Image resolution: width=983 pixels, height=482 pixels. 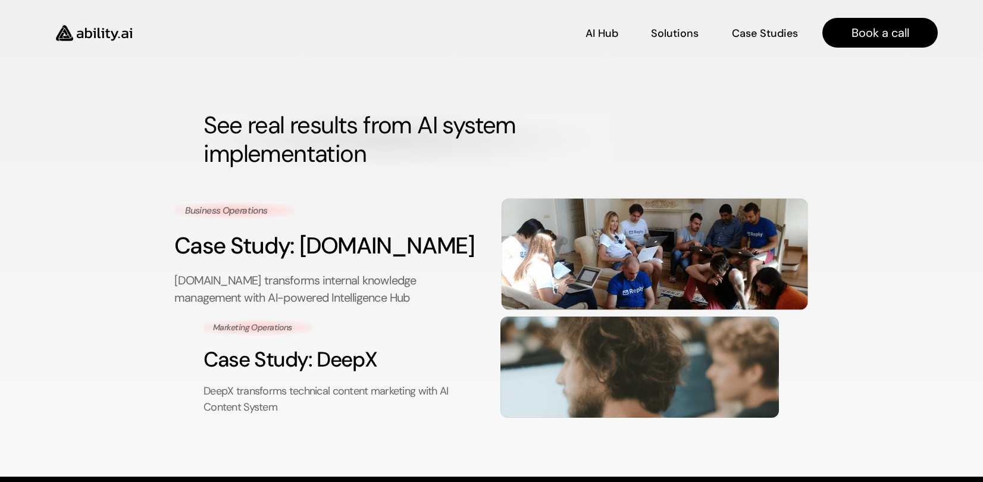 What do you see at coordinates (343, 359) in the screenshot?
I see `h3: Case Study: DeepX` at bounding box center [343, 359].